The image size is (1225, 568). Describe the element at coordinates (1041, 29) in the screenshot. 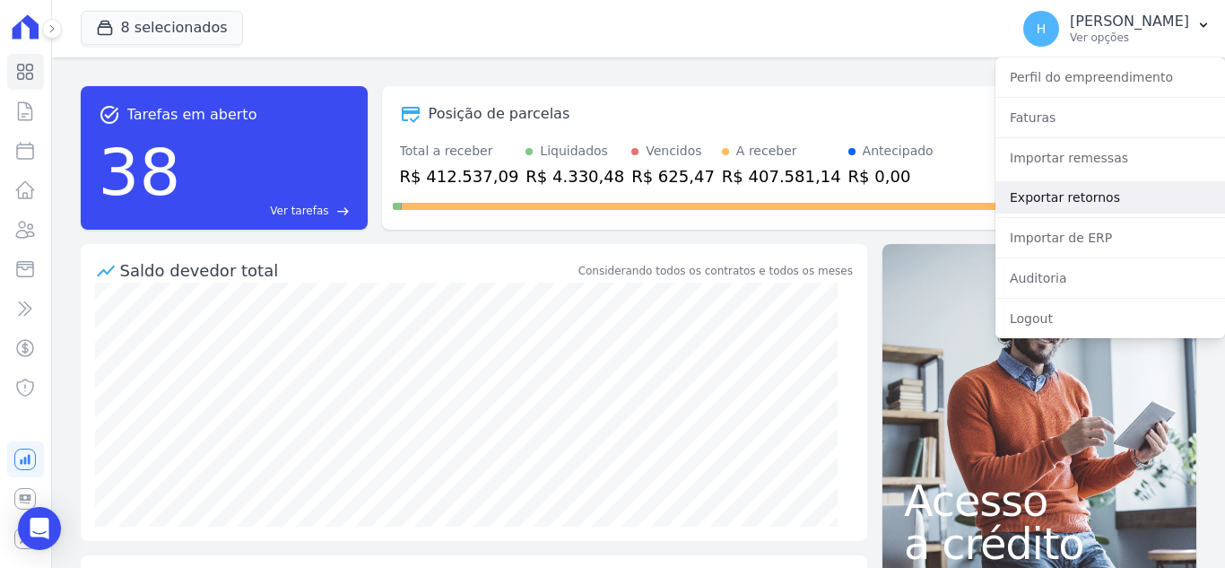

I see `span: H` at that location.